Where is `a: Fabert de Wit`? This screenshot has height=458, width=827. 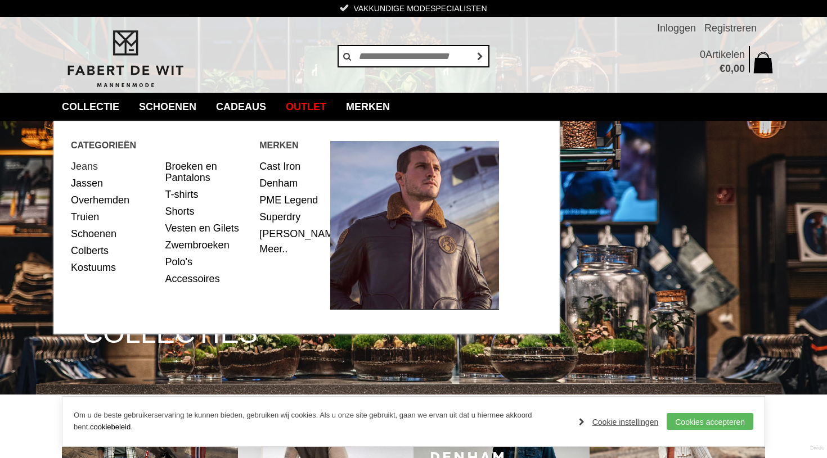
a: Fabert de Wit is located at coordinates (125, 59).